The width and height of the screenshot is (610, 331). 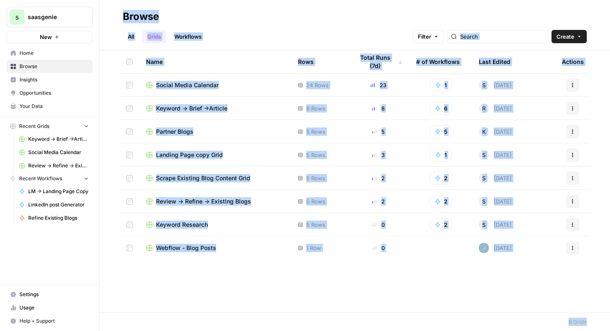 I want to click on span: s, so click(x=17, y=17).